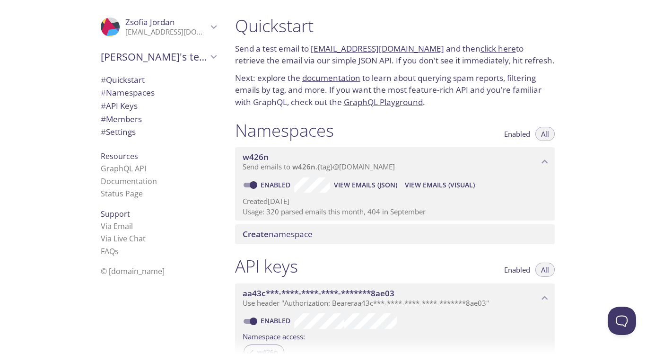  I want to click on span: Support, so click(115, 214).